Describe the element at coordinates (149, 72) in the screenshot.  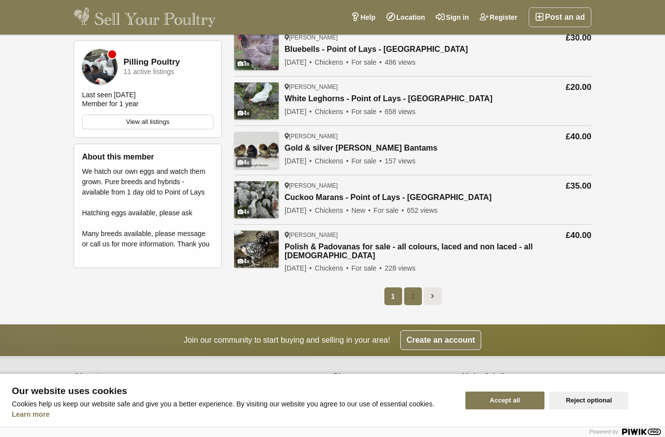
I see `div: 11 active listings` at that location.